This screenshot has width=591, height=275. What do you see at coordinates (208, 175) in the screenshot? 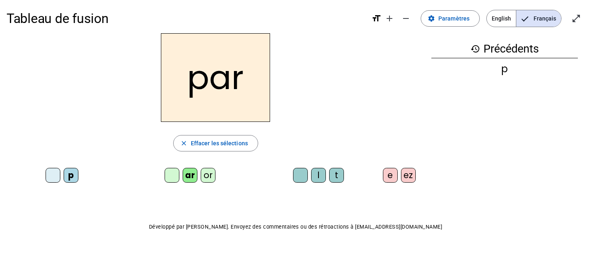
I see `div: or` at bounding box center [208, 175].